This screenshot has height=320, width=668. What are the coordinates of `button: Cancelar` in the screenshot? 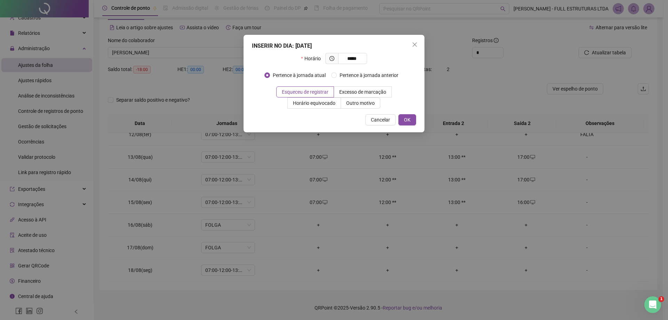 It's located at (380, 120).